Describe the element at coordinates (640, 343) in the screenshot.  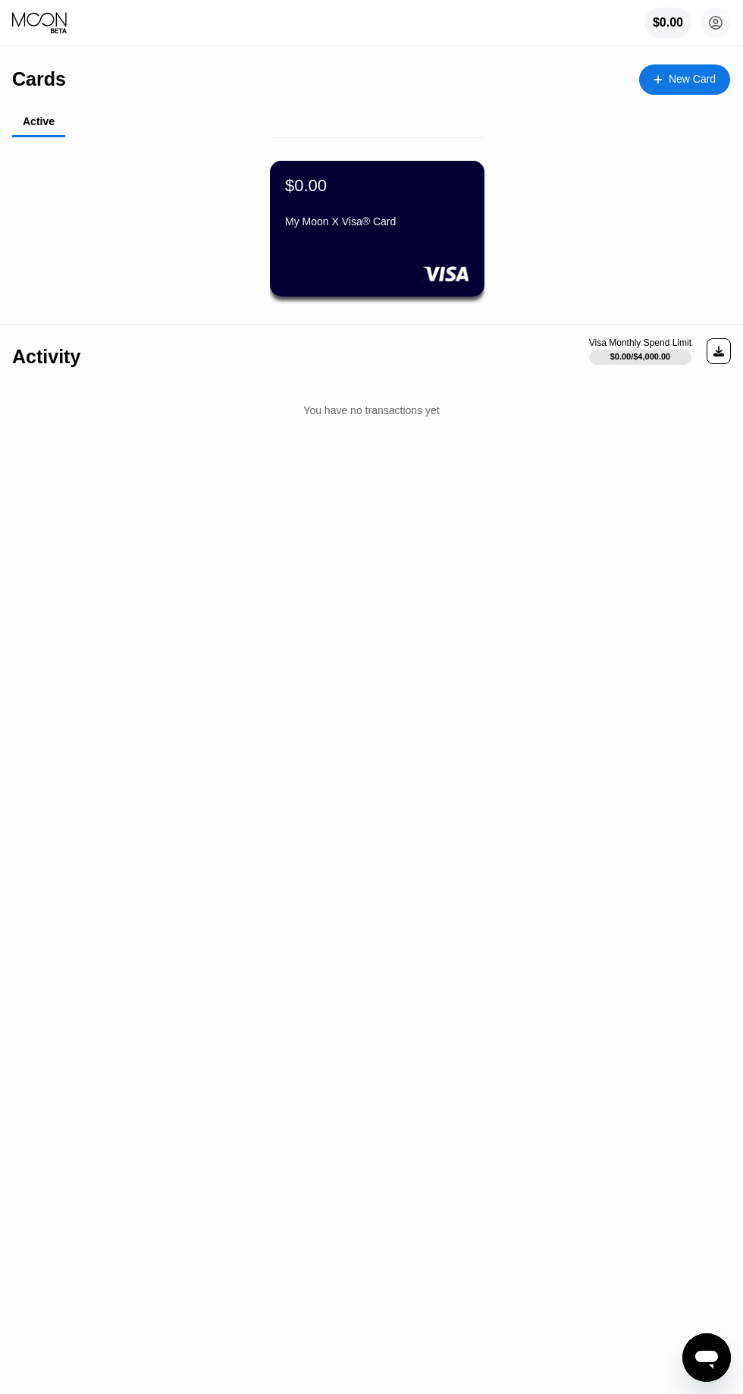
I see `div: Visa Monthly Spend Limit` at that location.